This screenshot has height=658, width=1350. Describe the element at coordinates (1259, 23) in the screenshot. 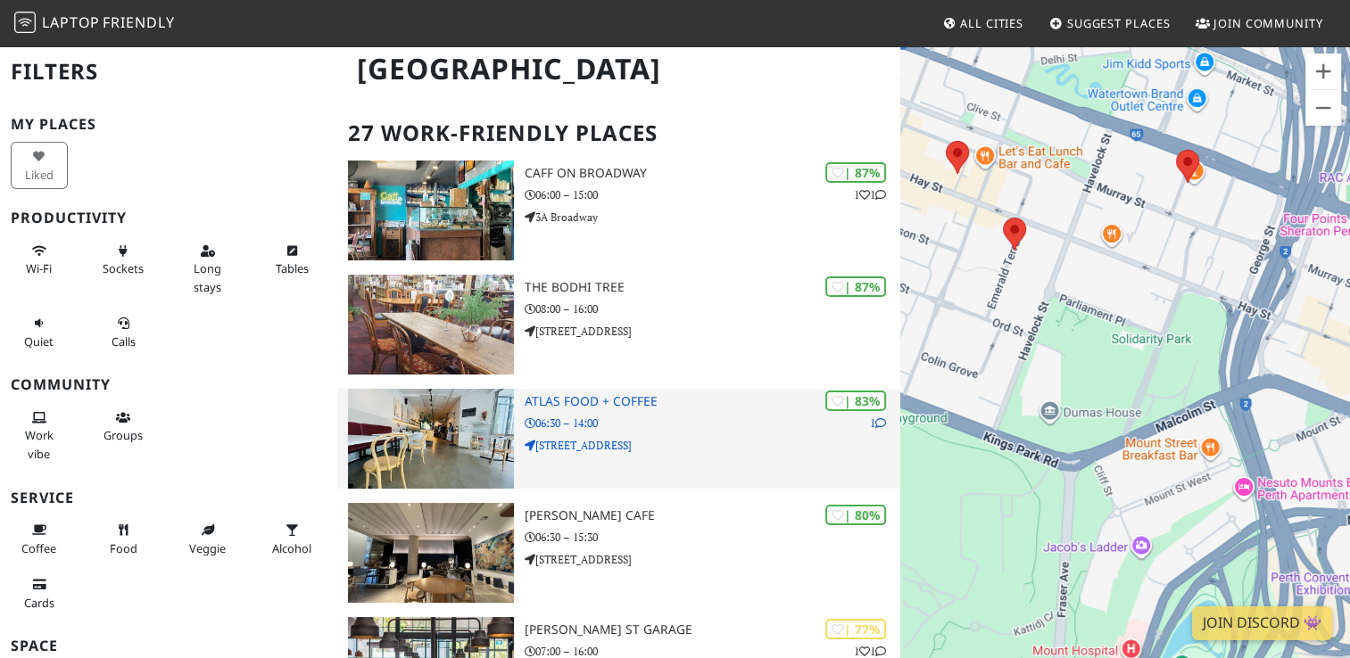

I see `a: Join Community` at that location.